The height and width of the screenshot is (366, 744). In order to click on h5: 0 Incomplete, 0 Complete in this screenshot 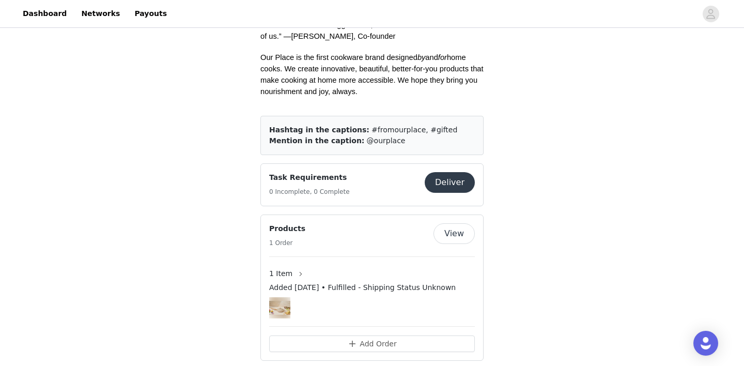, I will do `click(310, 192)`.